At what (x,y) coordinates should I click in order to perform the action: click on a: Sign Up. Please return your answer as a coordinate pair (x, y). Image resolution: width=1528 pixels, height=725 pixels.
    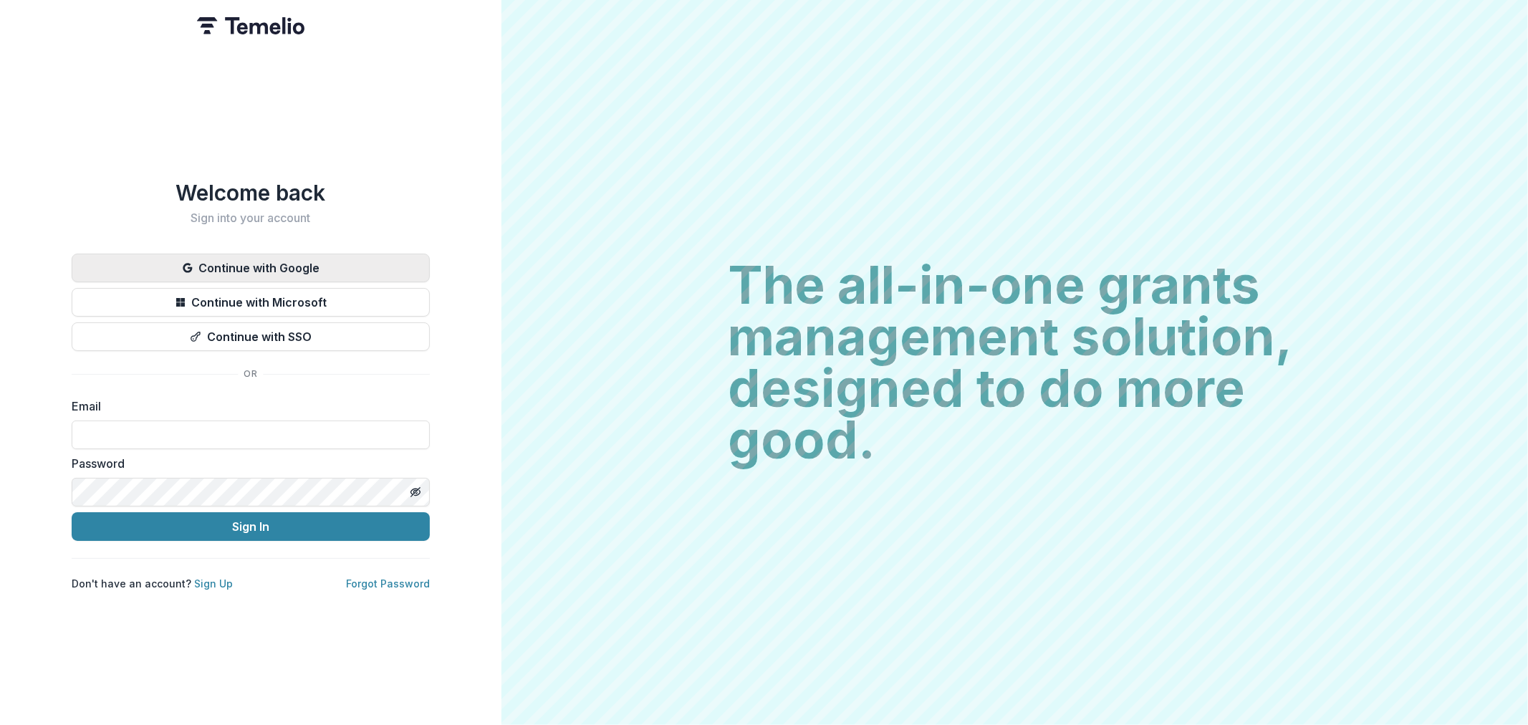
    Looking at the image, I should click on (214, 583).